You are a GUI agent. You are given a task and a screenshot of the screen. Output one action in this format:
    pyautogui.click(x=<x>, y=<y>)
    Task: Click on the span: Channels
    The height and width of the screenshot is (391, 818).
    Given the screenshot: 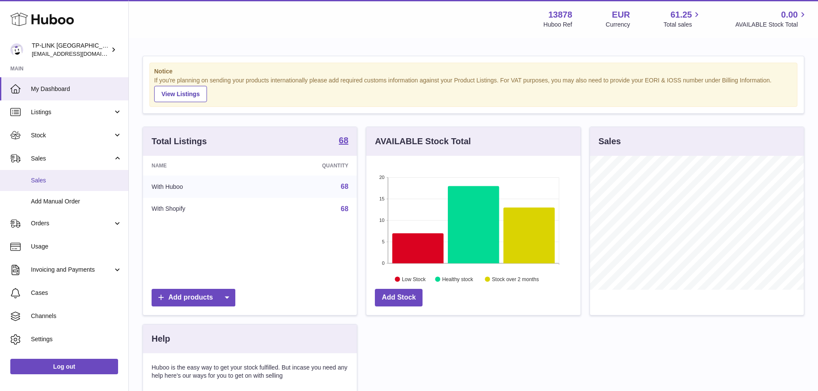 What is the action you would take?
    pyautogui.click(x=76, y=316)
    